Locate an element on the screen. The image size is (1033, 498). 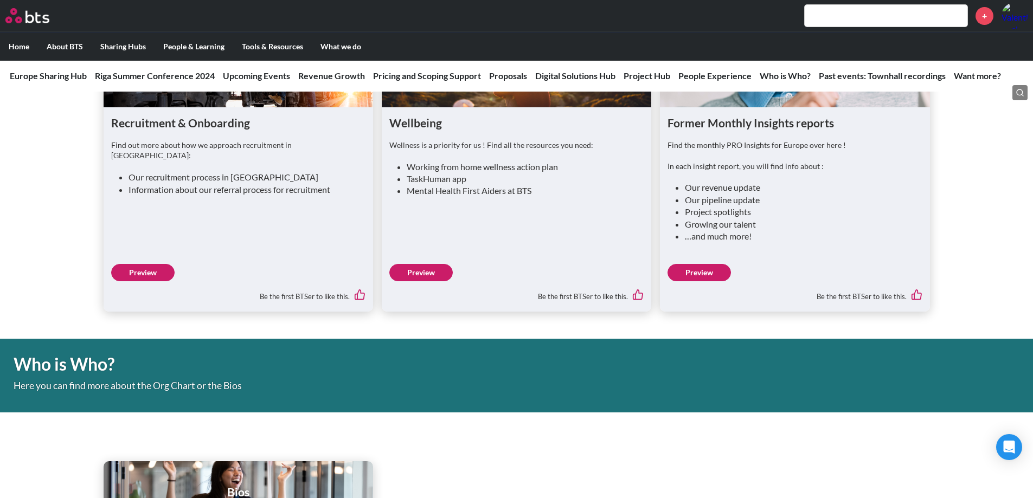
li: Our pipeline update is located at coordinates (799, 200).